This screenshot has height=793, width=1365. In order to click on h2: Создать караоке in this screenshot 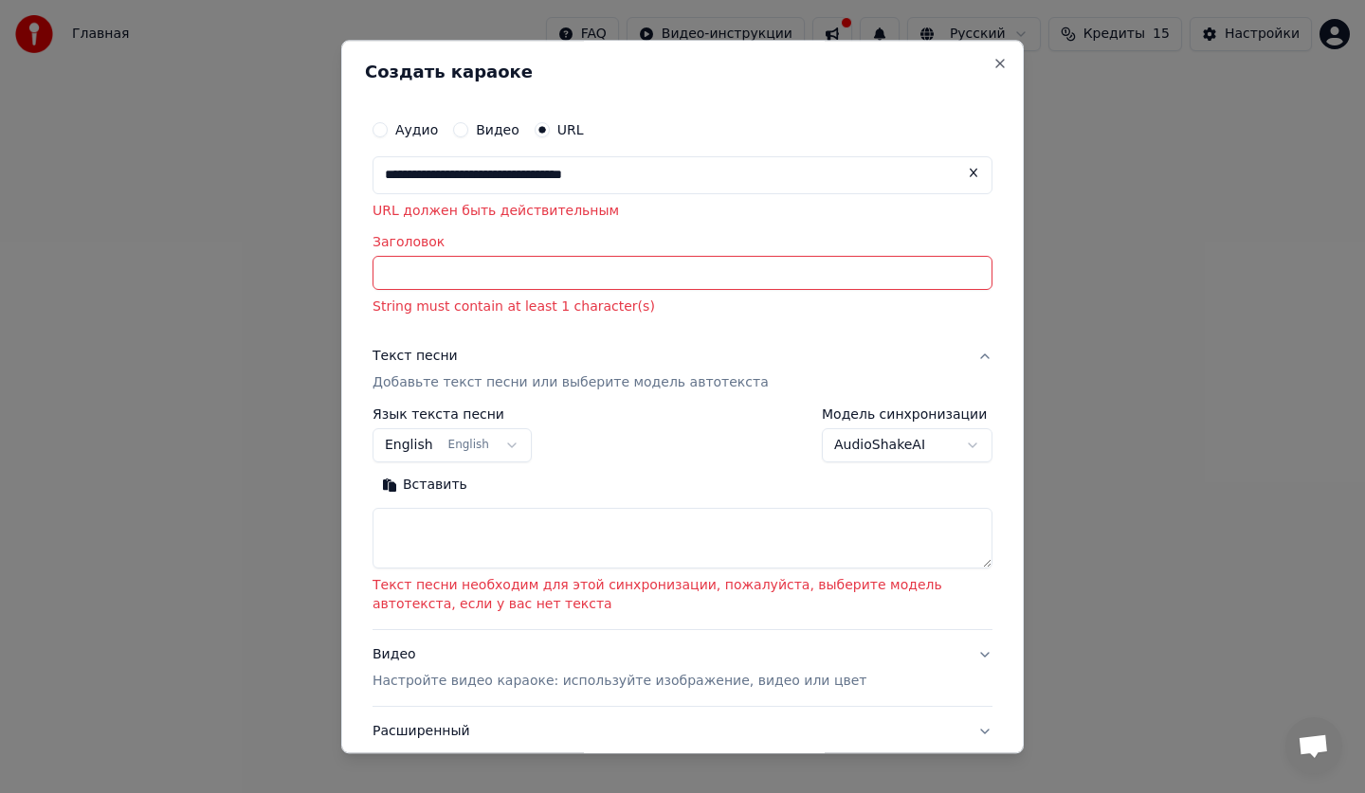, I will do `click(683, 72)`.